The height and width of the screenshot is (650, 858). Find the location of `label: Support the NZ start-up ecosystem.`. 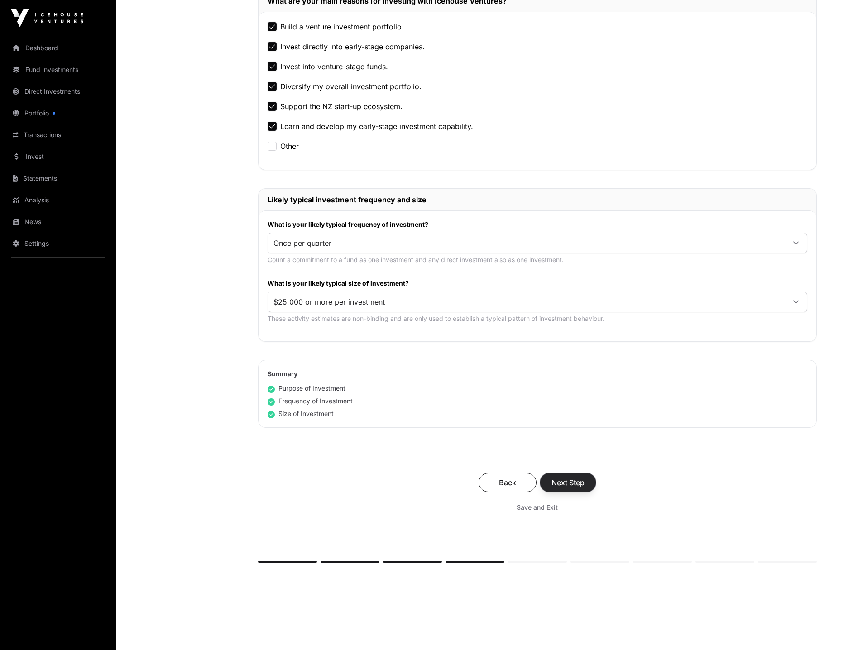

label: Support the NZ start-up ecosystem. is located at coordinates (341, 106).